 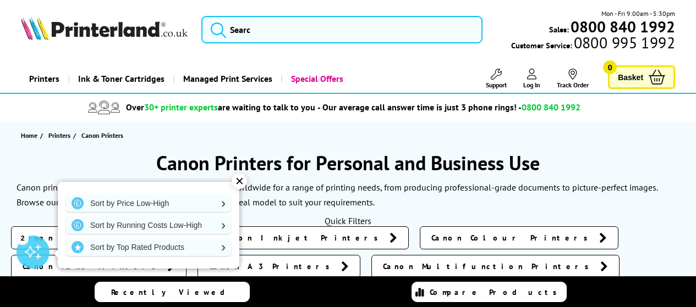 I want to click on span: Canon Multifunction Printers, so click(x=488, y=267).